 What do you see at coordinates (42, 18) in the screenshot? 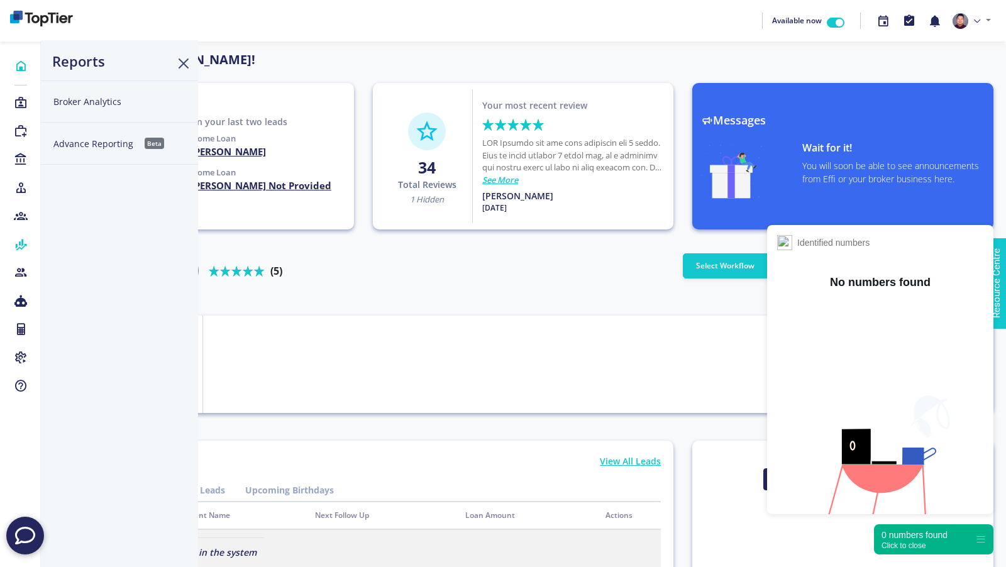
I see `img: bd260d39-06d4-48c8-91ce-4964555bf2e4-638900413960370303.png` at bounding box center [42, 18].